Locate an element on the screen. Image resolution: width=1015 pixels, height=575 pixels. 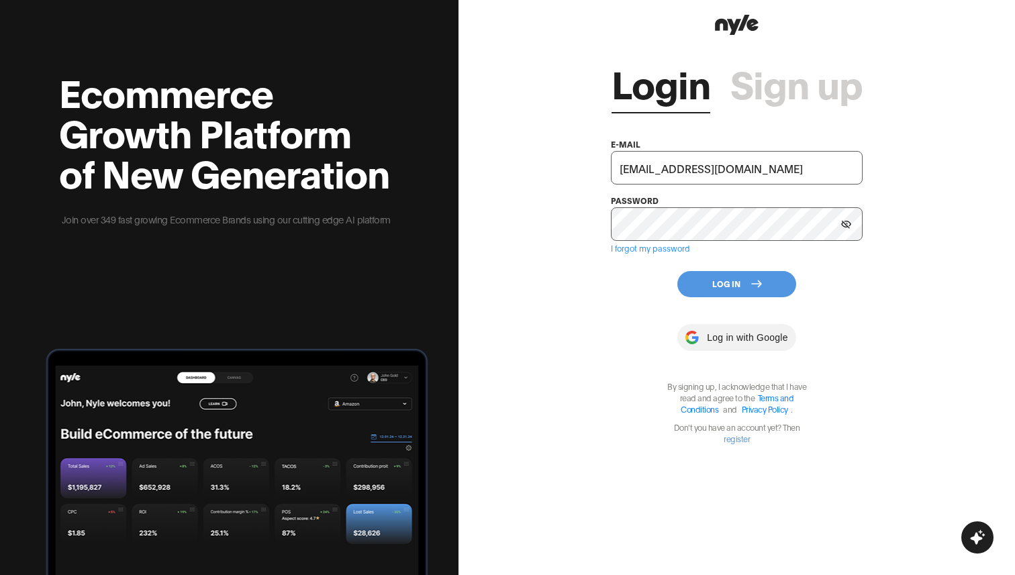
a: Terms and Conditions is located at coordinates (737, 403).